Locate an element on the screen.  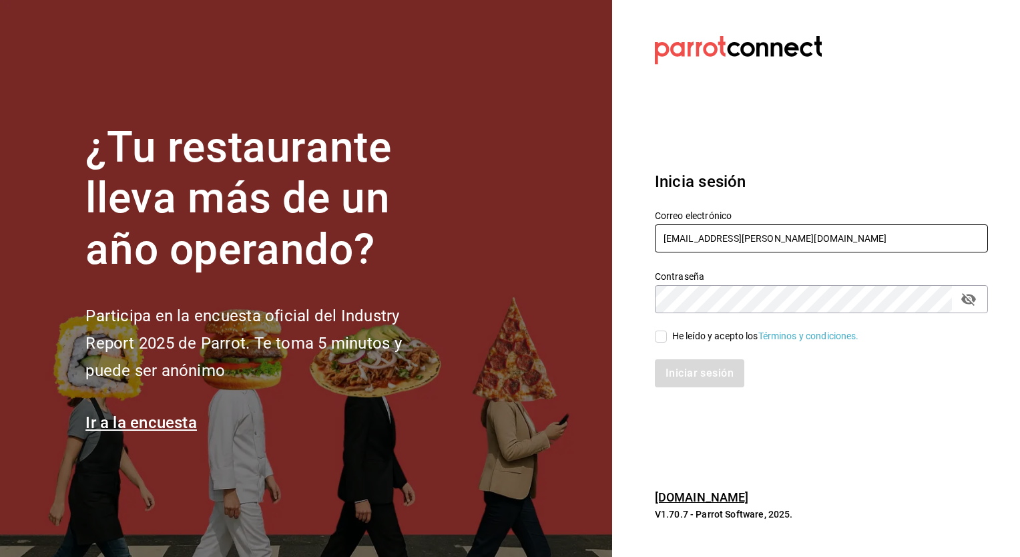
label: Contraseña is located at coordinates (821, 276).